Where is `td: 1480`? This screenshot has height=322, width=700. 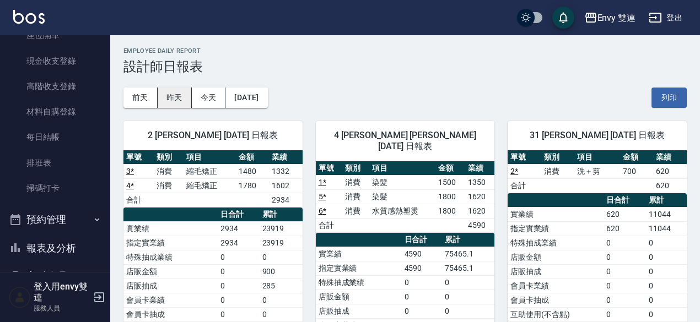 td: 1480 is located at coordinates (252, 171).